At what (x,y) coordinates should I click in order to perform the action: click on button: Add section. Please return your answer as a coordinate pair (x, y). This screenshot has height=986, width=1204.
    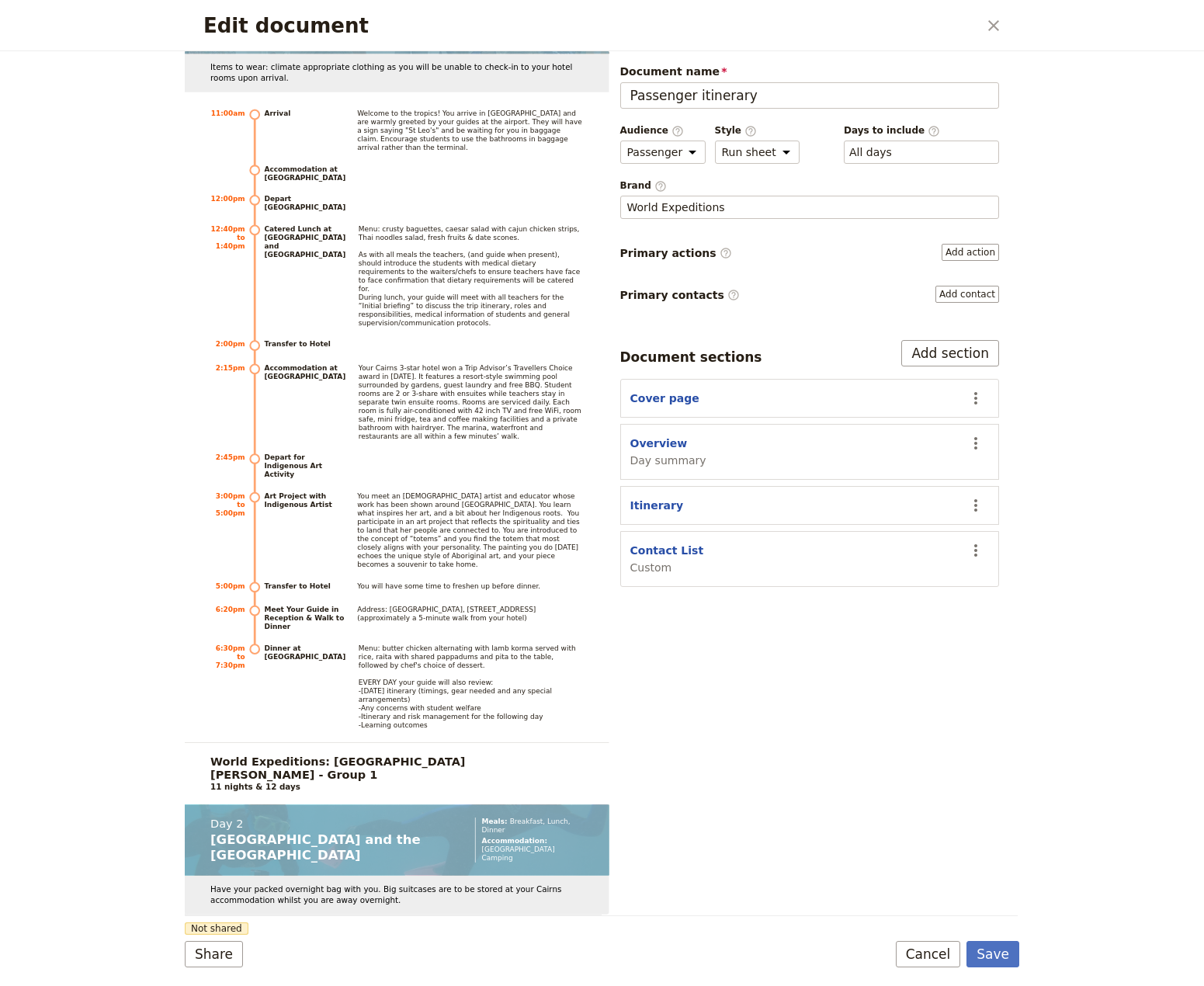
    Looking at the image, I should click on (950, 353).